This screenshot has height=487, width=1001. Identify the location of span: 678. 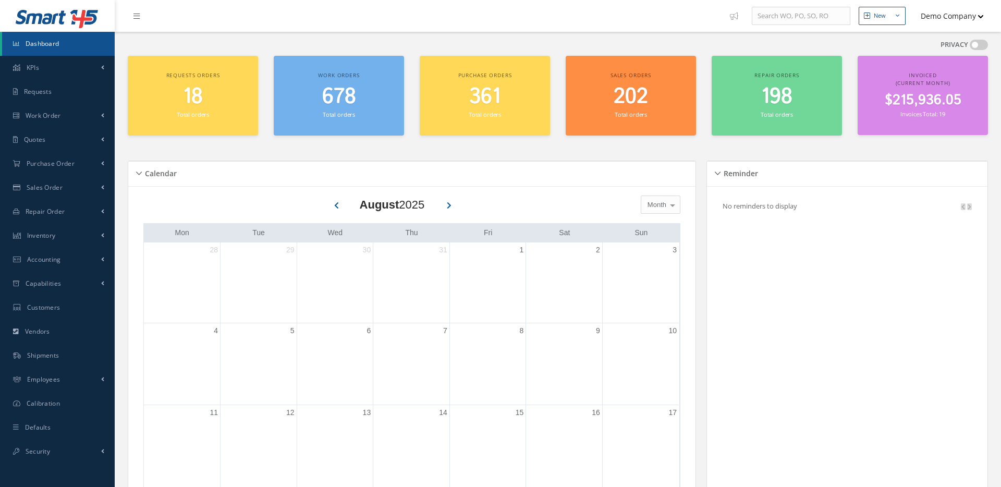
(339, 96).